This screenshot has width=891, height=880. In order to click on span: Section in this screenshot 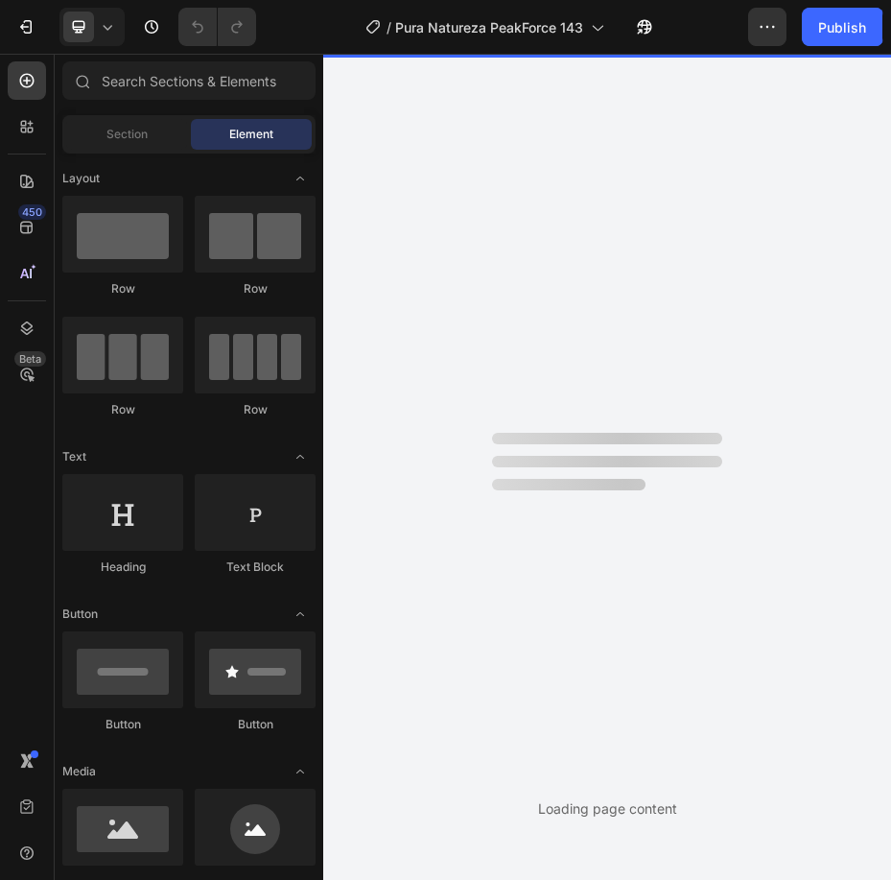, I will do `click(127, 134)`.